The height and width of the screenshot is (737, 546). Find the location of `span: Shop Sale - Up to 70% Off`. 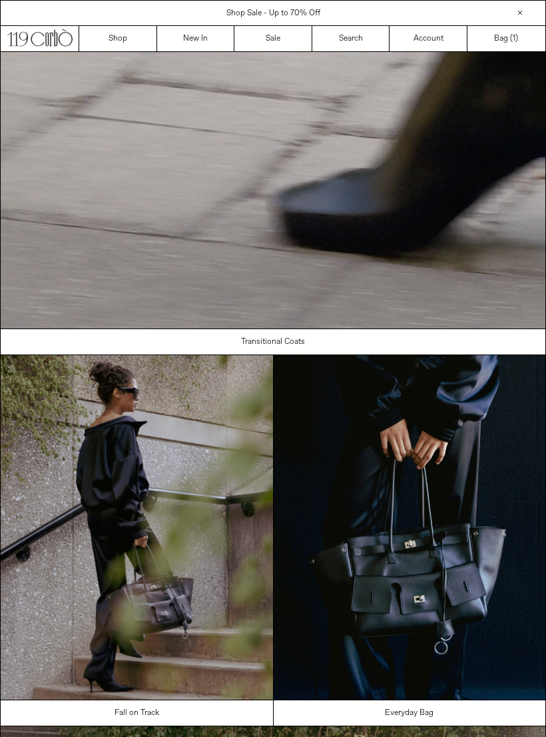

span: Shop Sale - Up to 70% Off is located at coordinates (273, 13).